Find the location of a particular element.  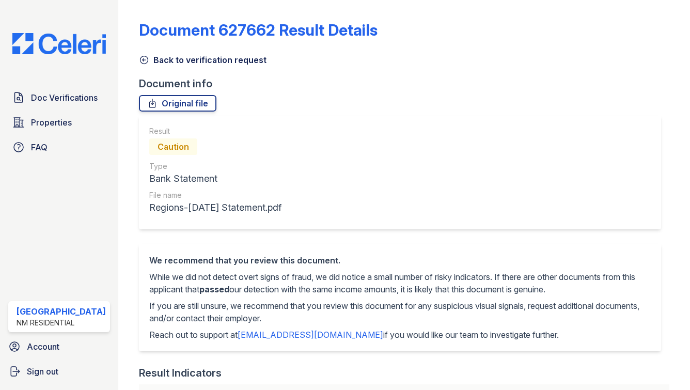

span: Doc Verifications is located at coordinates (64, 98).